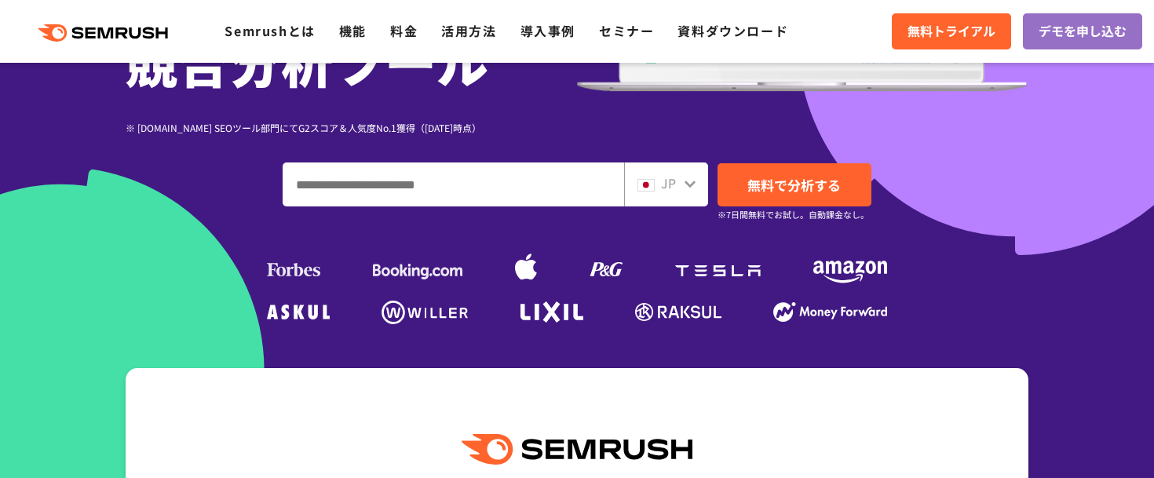  I want to click on span: 無料で分析する, so click(794, 184).